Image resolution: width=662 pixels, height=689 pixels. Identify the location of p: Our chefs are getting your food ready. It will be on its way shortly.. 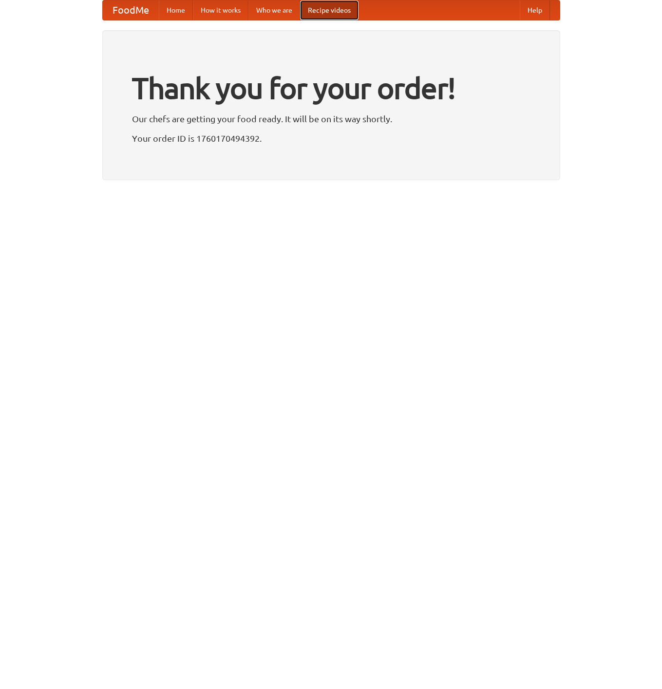
(331, 119).